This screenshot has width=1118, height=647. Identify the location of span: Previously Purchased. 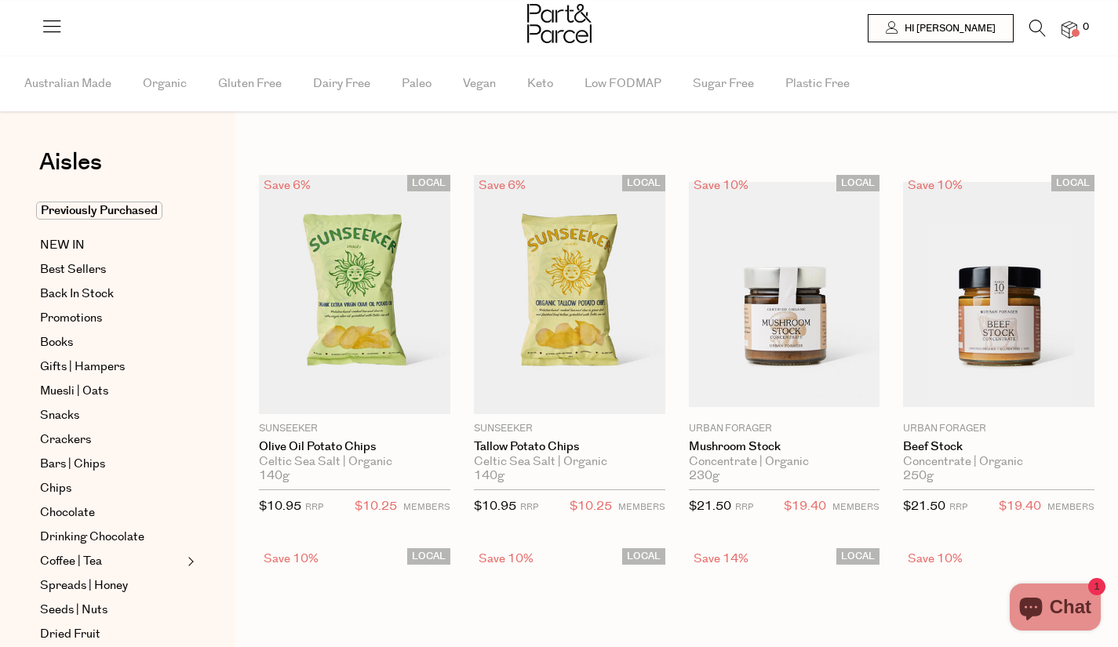
(99, 210).